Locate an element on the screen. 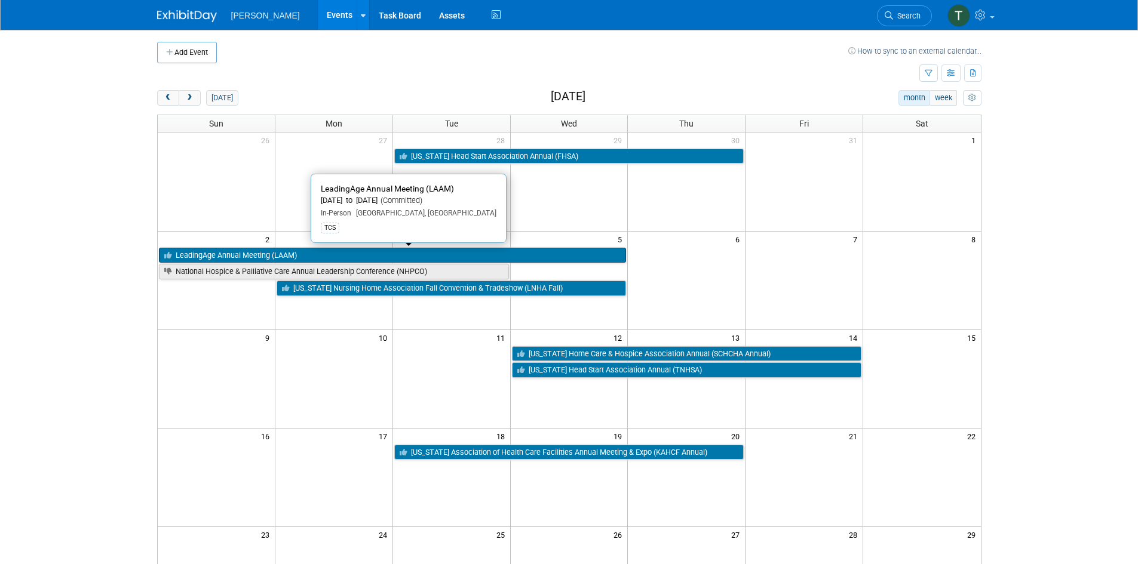  span: Tue is located at coordinates (452, 124).